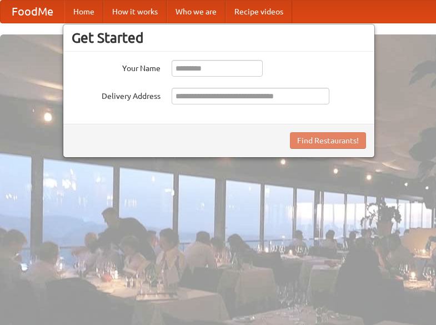 The height and width of the screenshot is (325, 436). What do you see at coordinates (219, 38) in the screenshot?
I see `h3: Get Started` at bounding box center [219, 38].